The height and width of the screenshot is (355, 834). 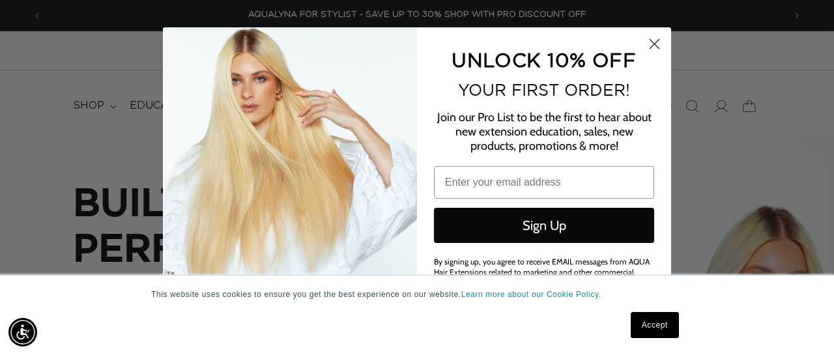 What do you see at coordinates (531, 294) in the screenshot?
I see `a: Learn more about our Cookie Policy.` at bounding box center [531, 294].